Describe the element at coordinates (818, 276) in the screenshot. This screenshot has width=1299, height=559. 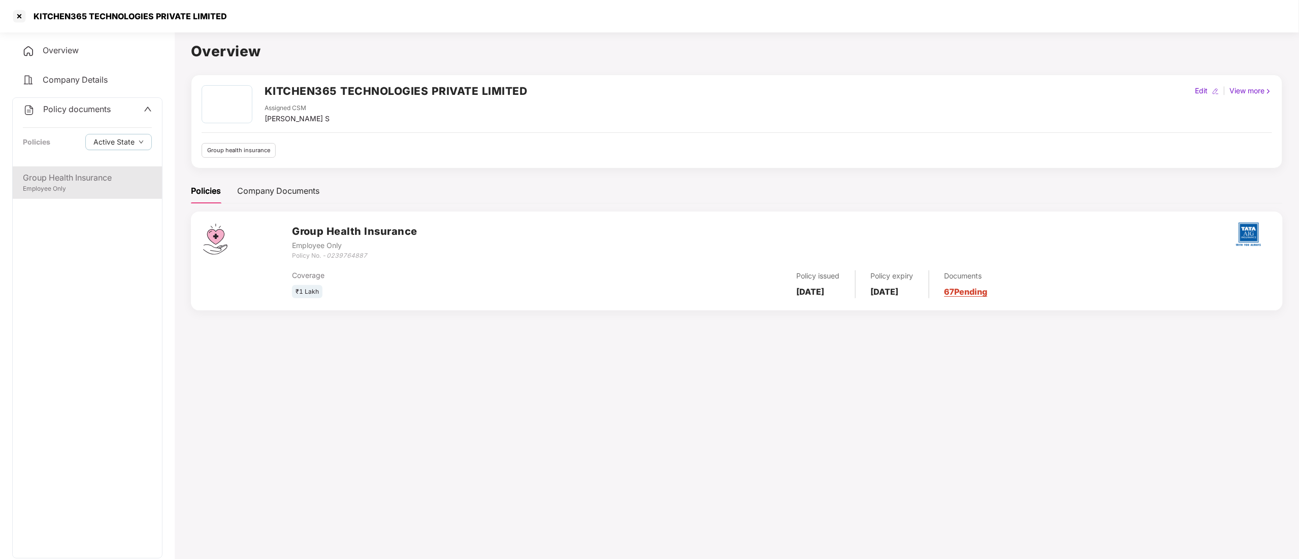
I see `div: Policy issued` at that location.